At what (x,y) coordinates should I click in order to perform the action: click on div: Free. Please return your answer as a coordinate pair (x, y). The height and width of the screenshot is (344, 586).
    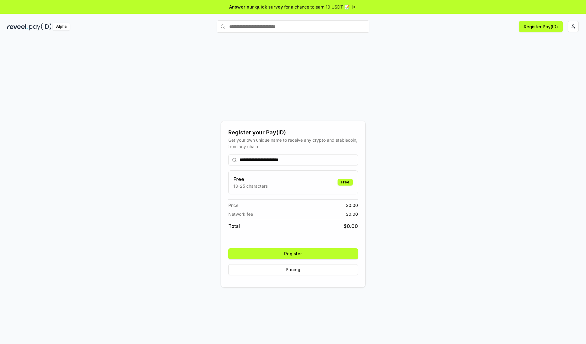
    Looking at the image, I should click on (345, 182).